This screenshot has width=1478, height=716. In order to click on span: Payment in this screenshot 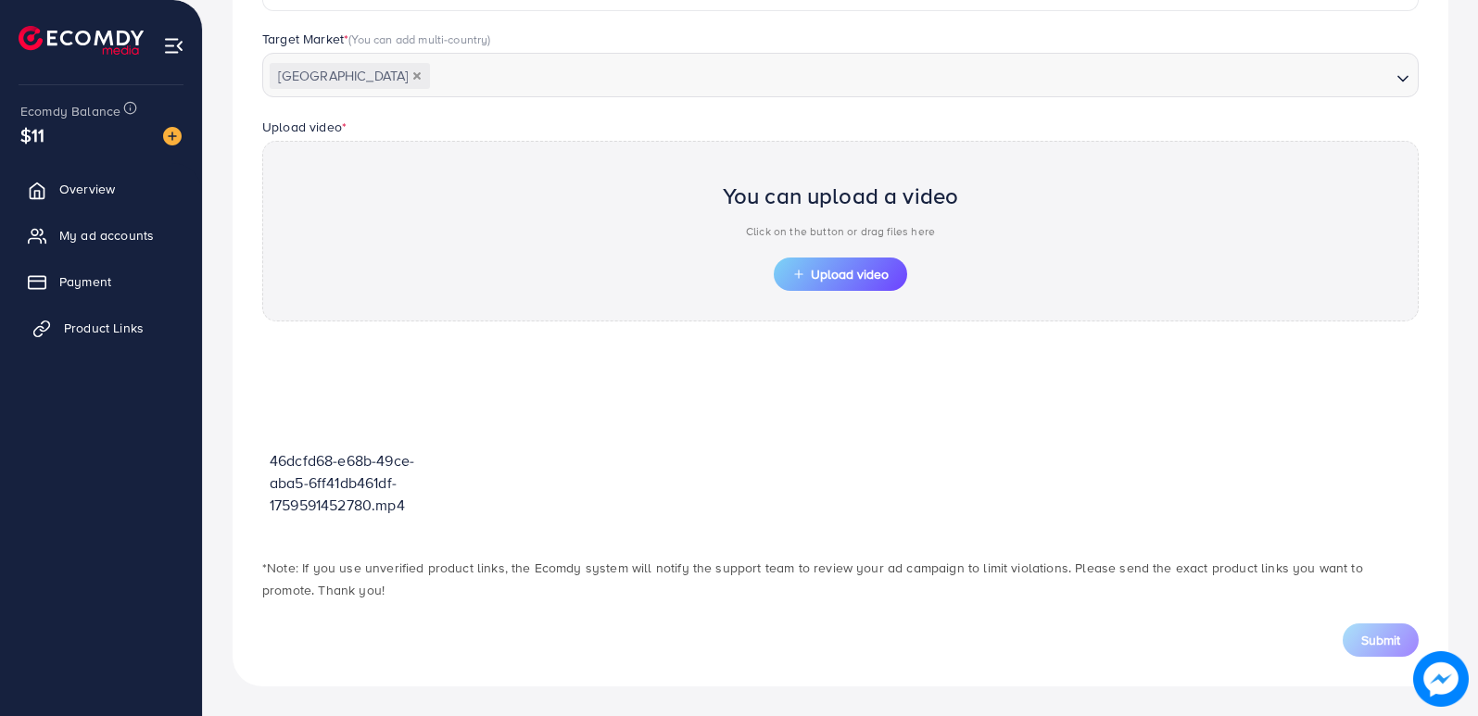, I will do `click(85, 282)`.